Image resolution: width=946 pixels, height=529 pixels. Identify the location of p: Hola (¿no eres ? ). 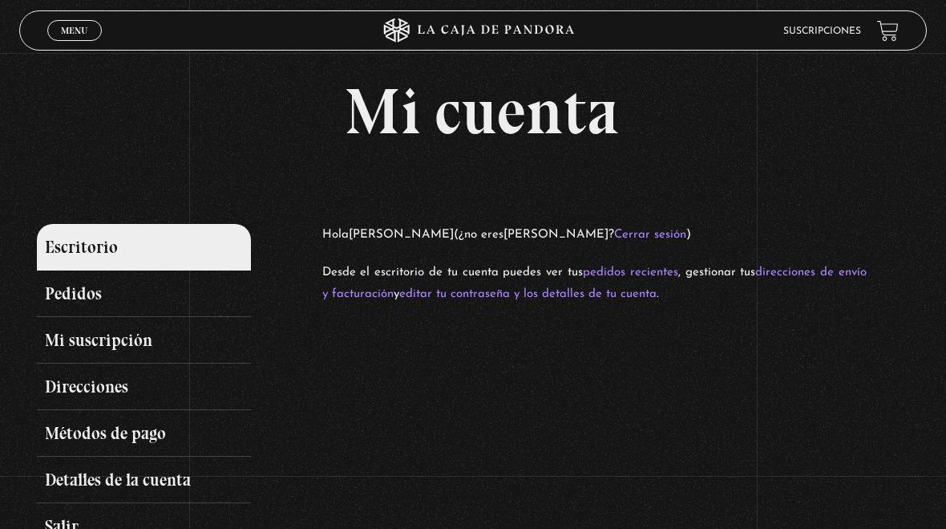
(594, 234).